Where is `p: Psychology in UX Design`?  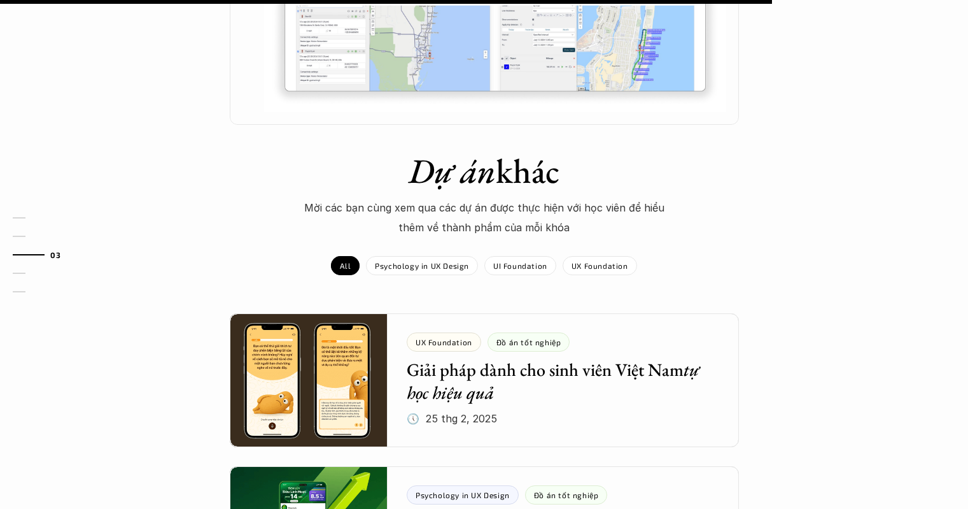
p: Psychology in UX Design is located at coordinates (422, 266).